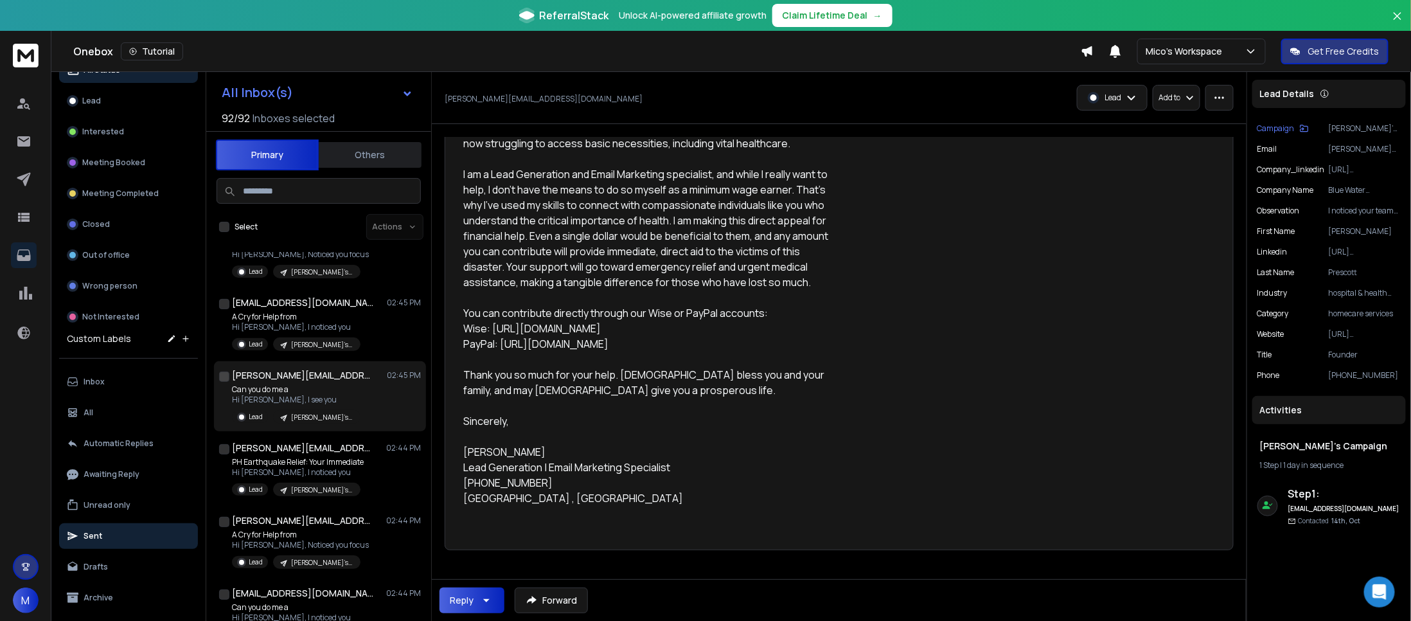 This screenshot has width=1411, height=621. What do you see at coordinates (1270, 465) in the screenshot?
I see `span: 1 Step` at bounding box center [1270, 465].